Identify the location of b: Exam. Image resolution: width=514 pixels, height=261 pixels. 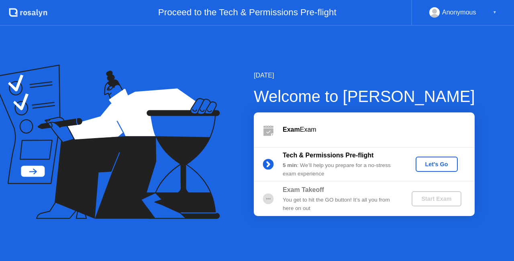
(291, 129).